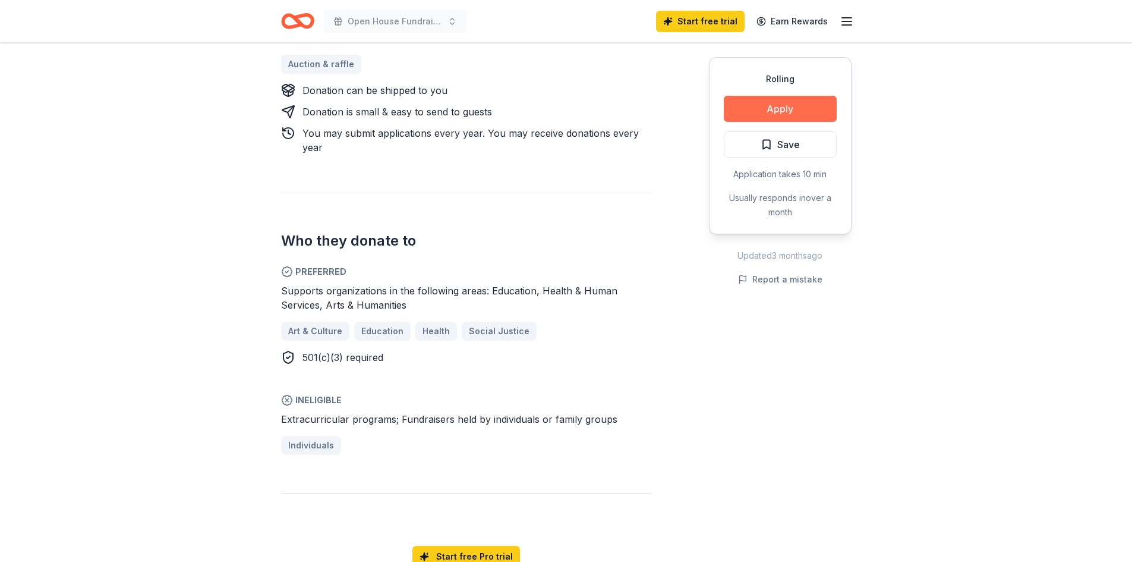 The image size is (1132, 562). What do you see at coordinates (449, 298) in the screenshot?
I see `span: Supports organizations in the following areas: Education, Health & Human Services, Arts & Humanities` at bounding box center [449, 298].